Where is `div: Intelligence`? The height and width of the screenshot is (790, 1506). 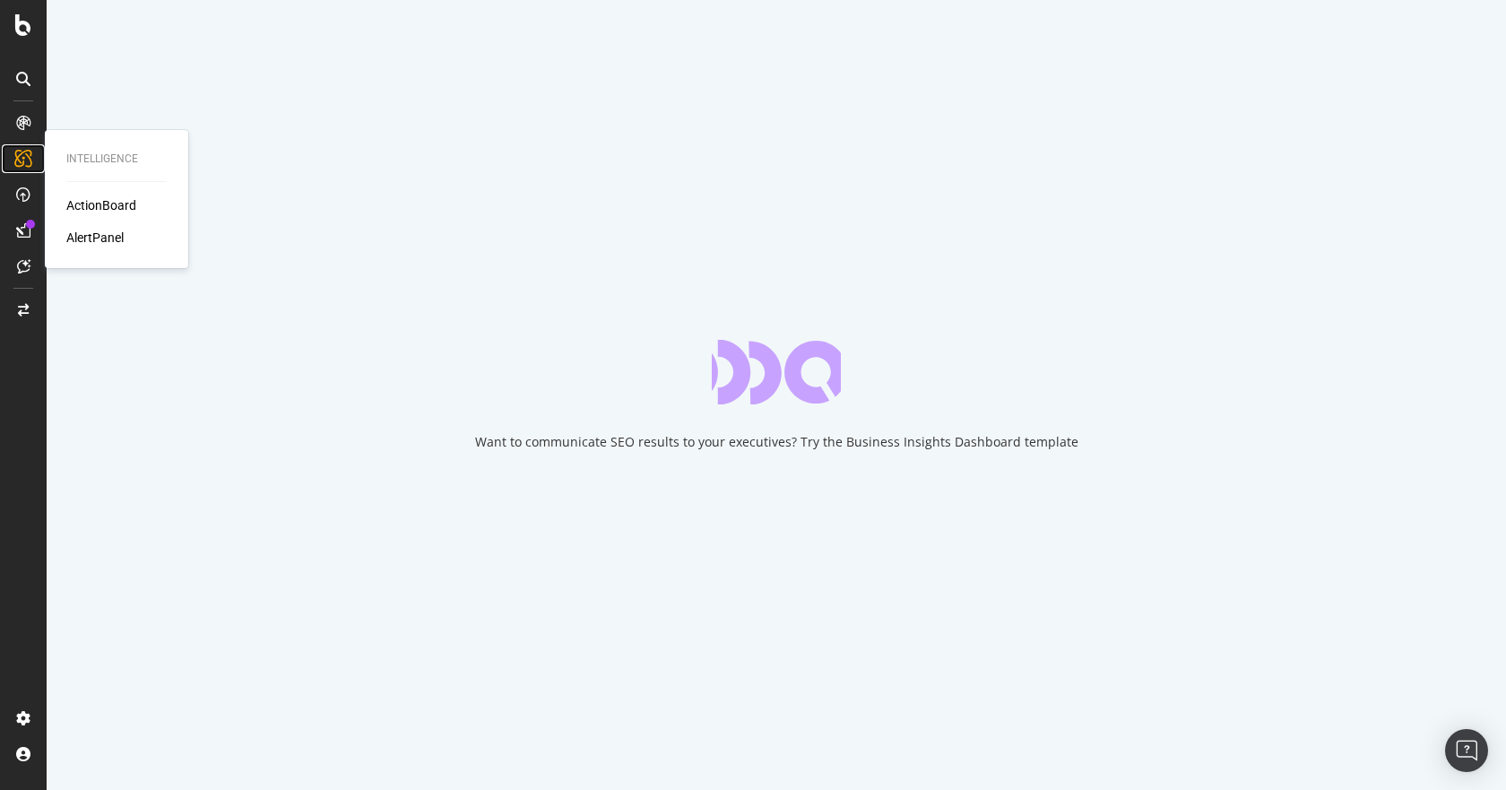 div: Intelligence is located at coordinates (117, 159).